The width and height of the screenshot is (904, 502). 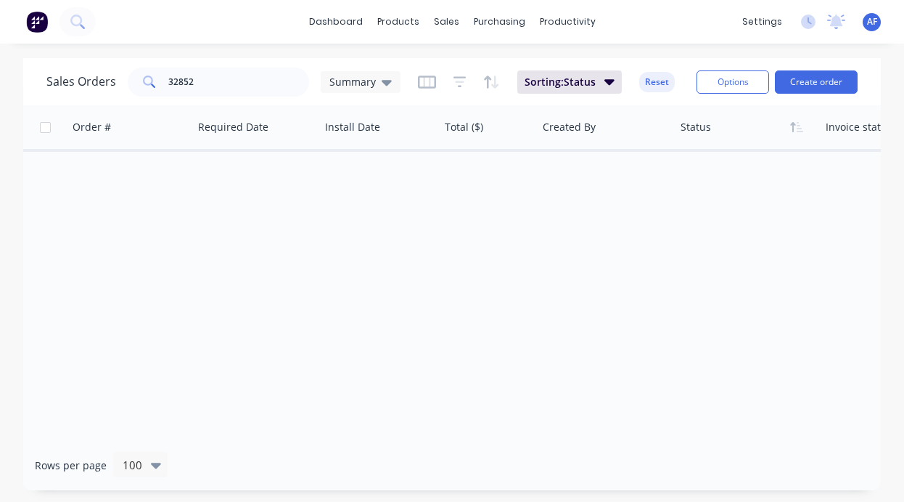 I want to click on span: AF, so click(x=872, y=22).